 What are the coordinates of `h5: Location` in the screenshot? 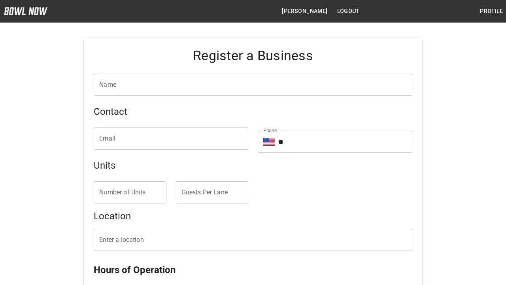 It's located at (253, 216).